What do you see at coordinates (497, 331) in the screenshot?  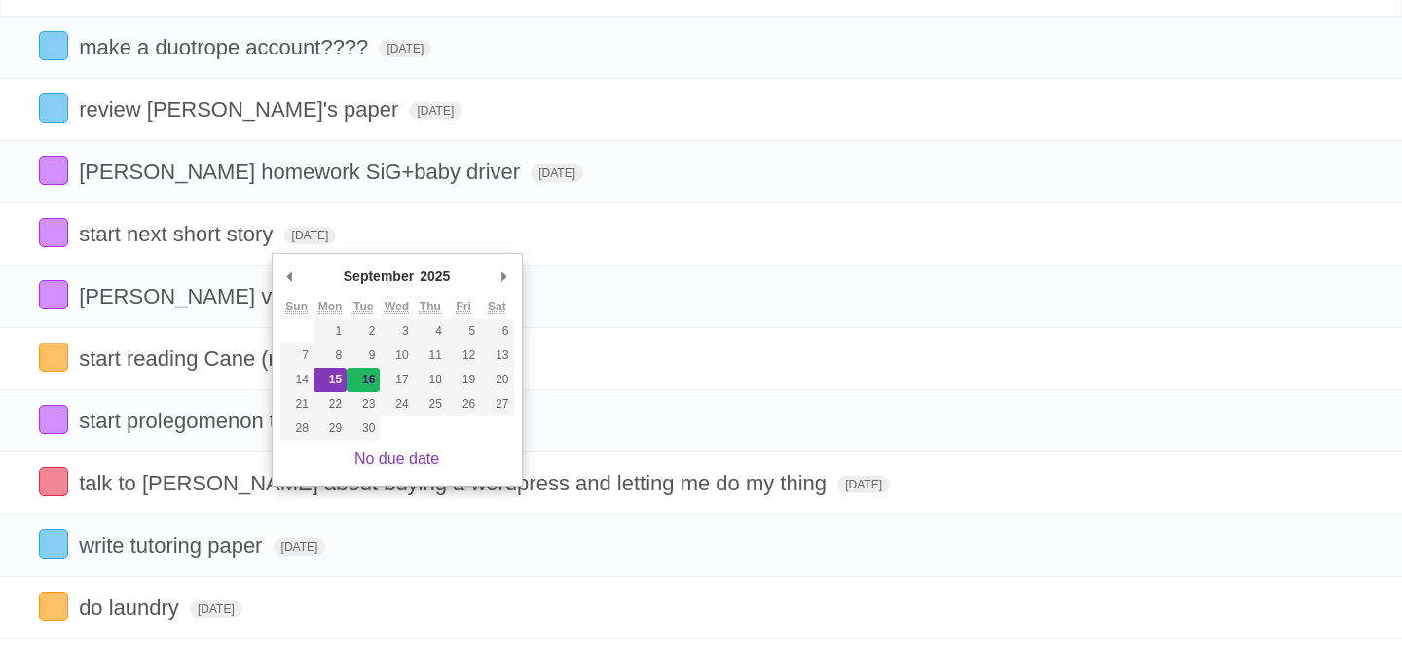 I see `button: 6` at bounding box center [497, 331].